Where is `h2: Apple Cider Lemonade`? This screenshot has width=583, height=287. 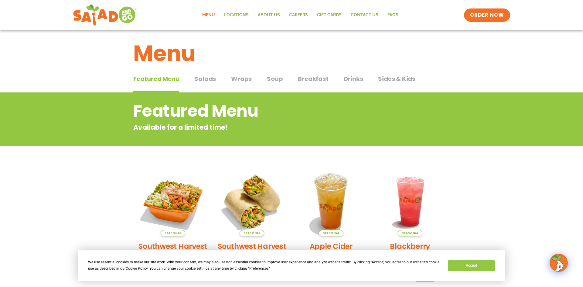
h2: Apple Cider Lemonade is located at coordinates (331, 252).